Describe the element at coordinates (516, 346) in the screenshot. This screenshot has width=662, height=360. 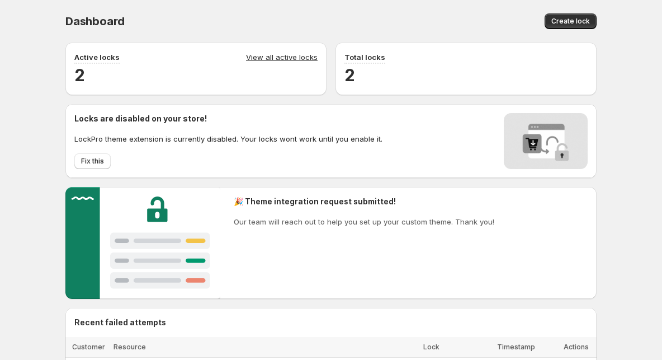
I see `span: Timestamp` at that location.